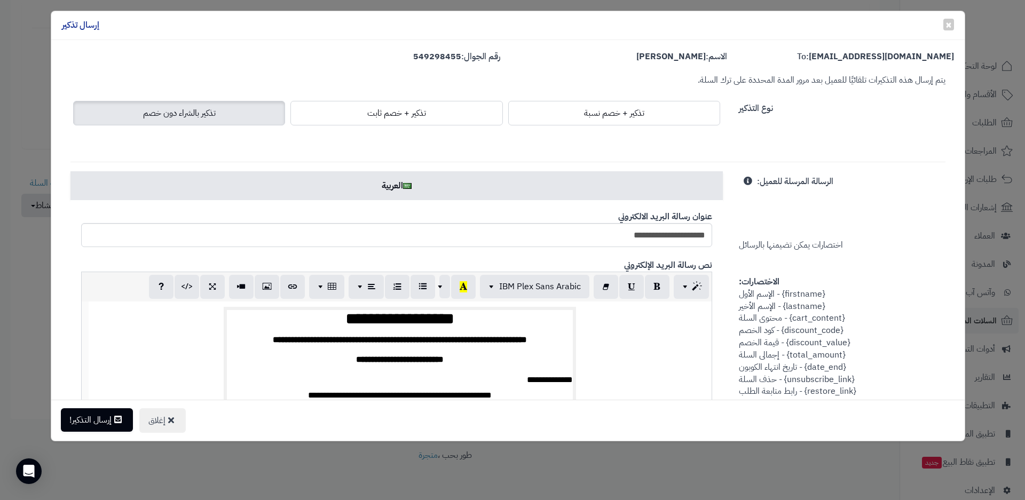  Describe the element at coordinates (795, 179) in the screenshot. I see `label: الرسالة المرسلة للعميل:` at that location.